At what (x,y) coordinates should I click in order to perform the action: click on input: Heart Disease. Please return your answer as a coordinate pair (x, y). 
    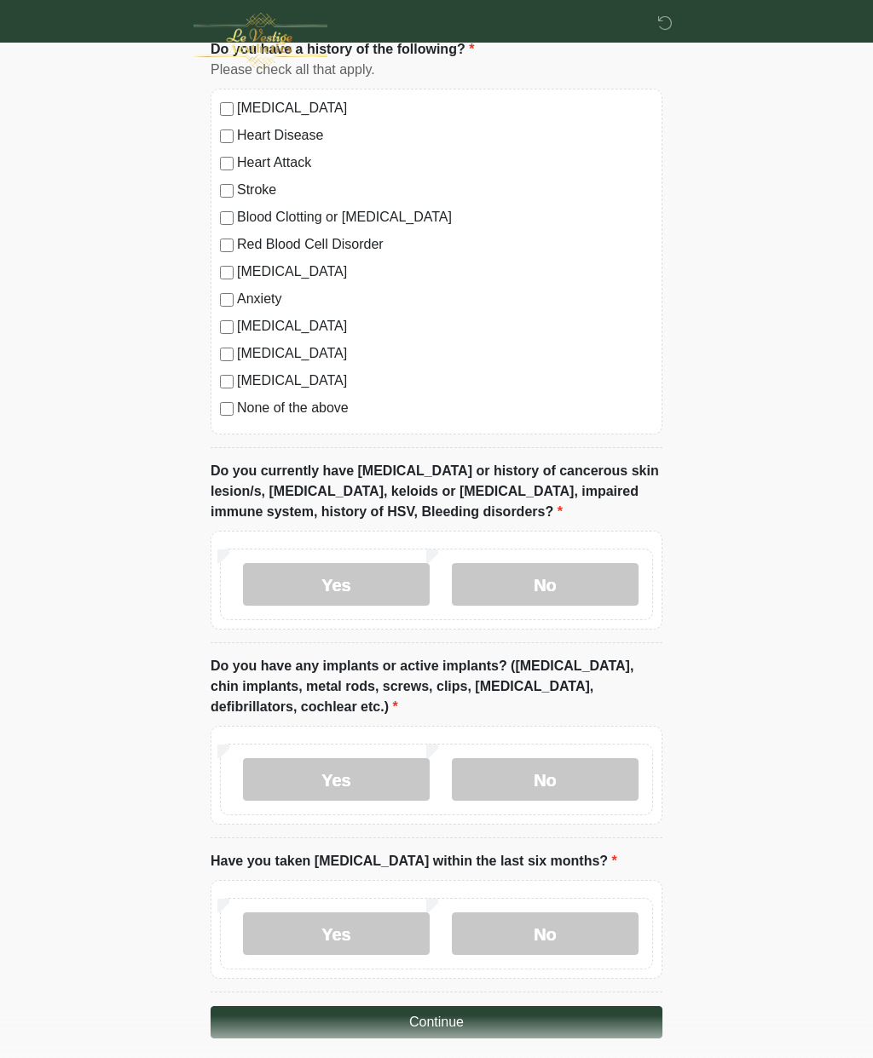
    Looking at the image, I should click on (227, 136).